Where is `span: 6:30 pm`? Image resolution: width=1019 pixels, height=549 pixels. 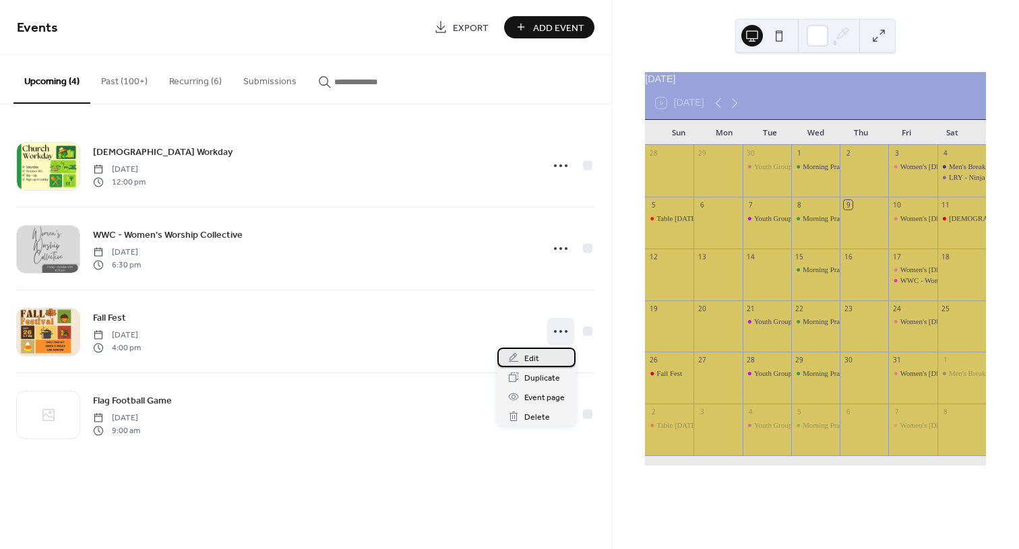 span: 6:30 pm is located at coordinates (117, 265).